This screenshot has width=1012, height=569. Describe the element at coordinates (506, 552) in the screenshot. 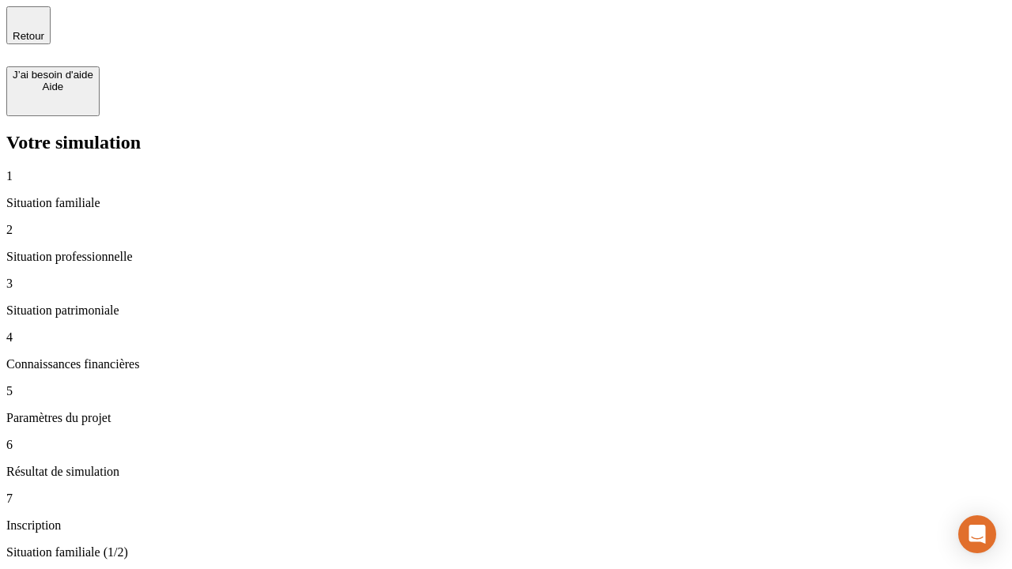

I see `p: Situation familiale (1/2)` at that location.